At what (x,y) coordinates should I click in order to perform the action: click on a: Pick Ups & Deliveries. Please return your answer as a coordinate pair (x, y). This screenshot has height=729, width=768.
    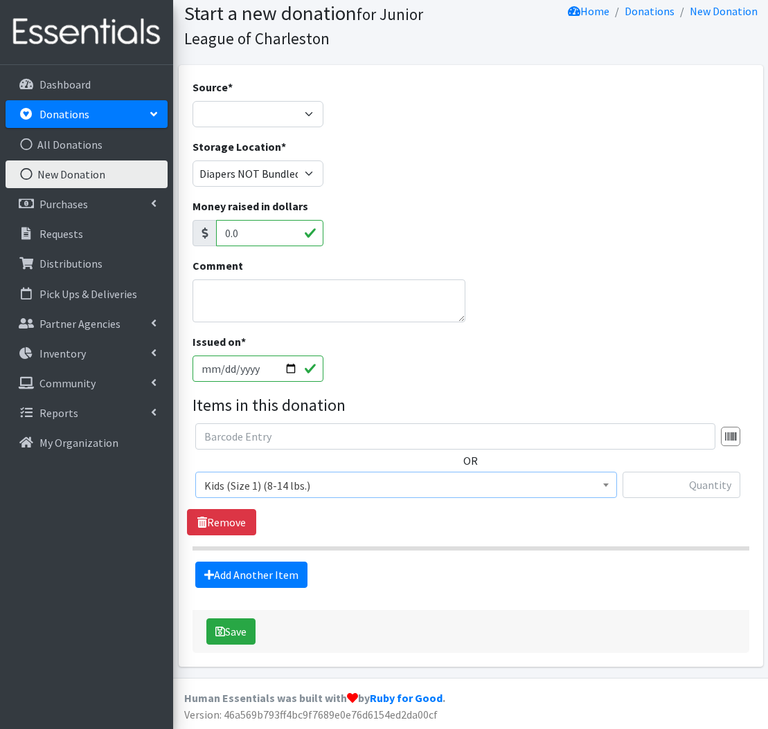
    Looking at the image, I should click on (87, 294).